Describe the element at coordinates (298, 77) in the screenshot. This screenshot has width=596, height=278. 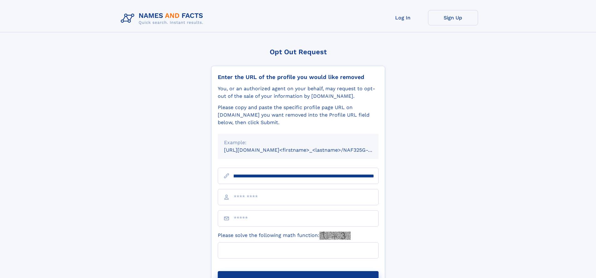
I see `div: Enter the URL of the profile you would like removed` at that location.